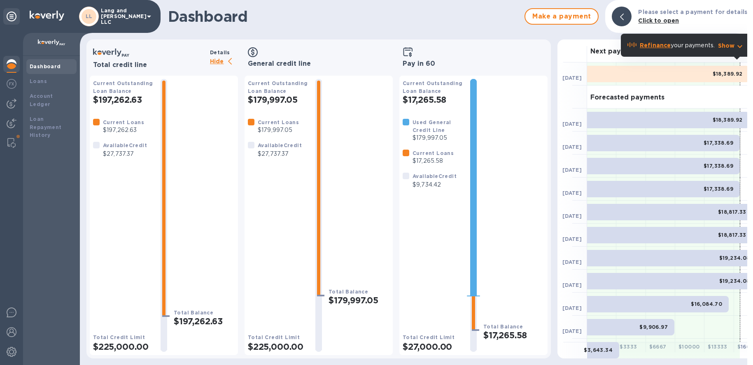  What do you see at coordinates (598, 350) in the screenshot?
I see `b: $3,643.34` at bounding box center [598, 350].